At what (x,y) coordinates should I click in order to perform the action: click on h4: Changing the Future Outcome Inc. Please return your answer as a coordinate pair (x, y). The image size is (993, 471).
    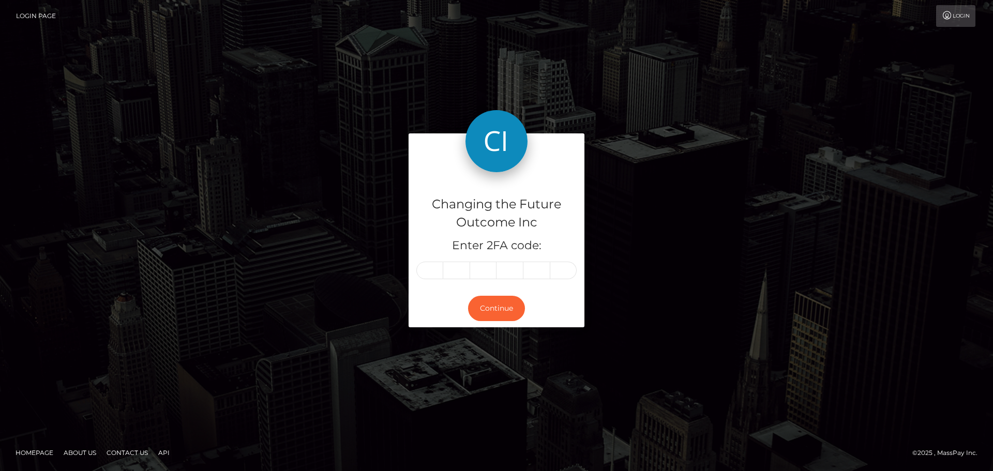
    Looking at the image, I should click on (496, 214).